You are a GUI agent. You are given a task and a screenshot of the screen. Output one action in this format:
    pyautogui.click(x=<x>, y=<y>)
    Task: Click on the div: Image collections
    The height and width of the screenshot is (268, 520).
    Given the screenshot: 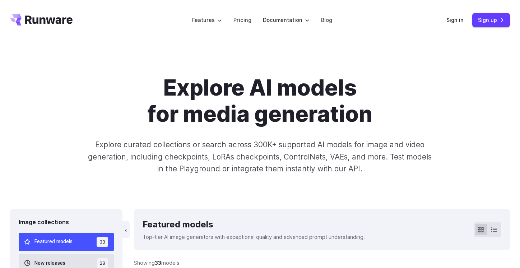 What is the action you would take?
    pyautogui.click(x=66, y=222)
    